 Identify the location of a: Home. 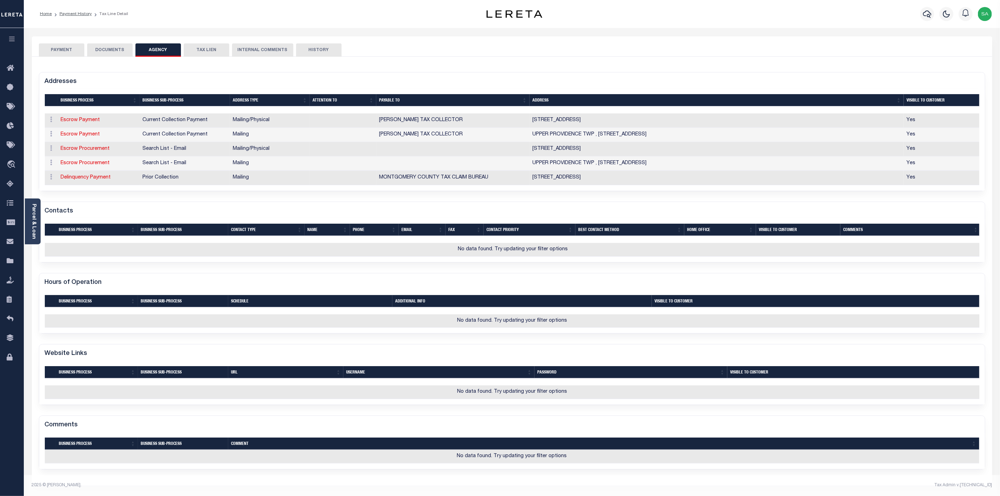
(46, 14).